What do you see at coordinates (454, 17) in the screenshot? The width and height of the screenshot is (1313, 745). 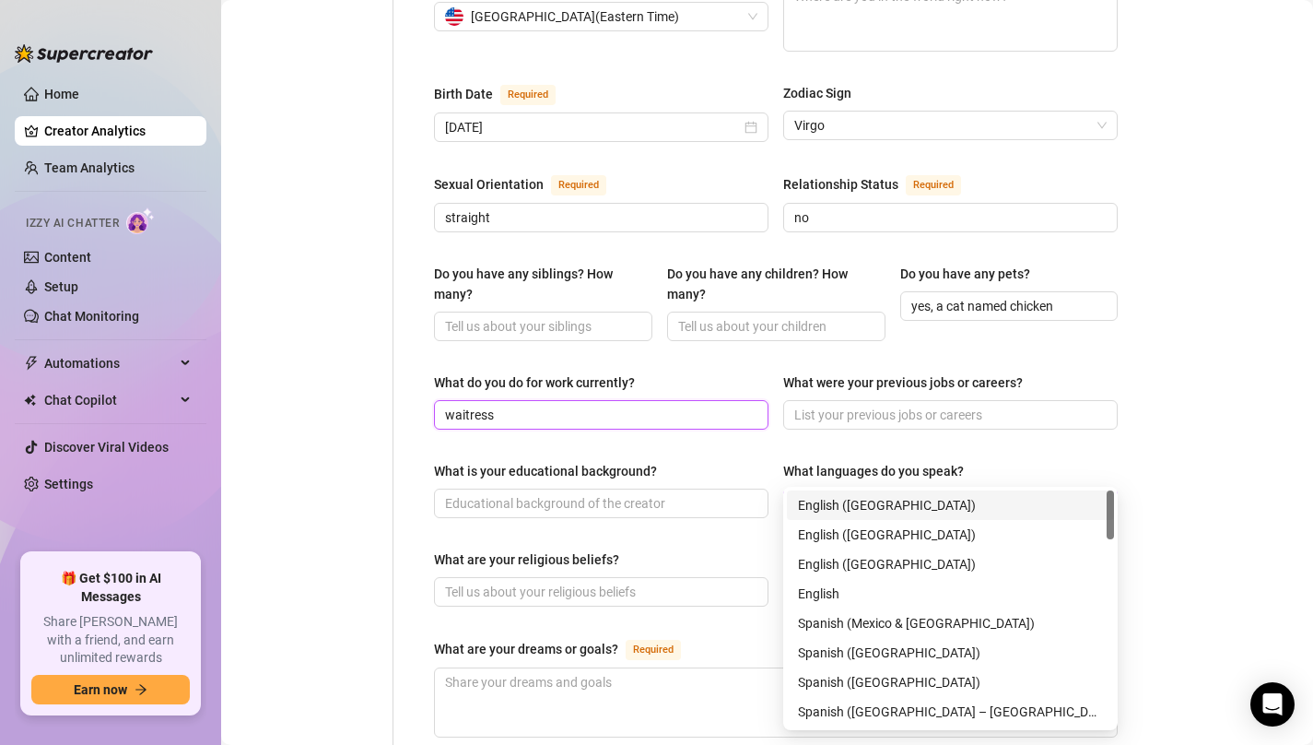 I see `img: us` at bounding box center [454, 17].